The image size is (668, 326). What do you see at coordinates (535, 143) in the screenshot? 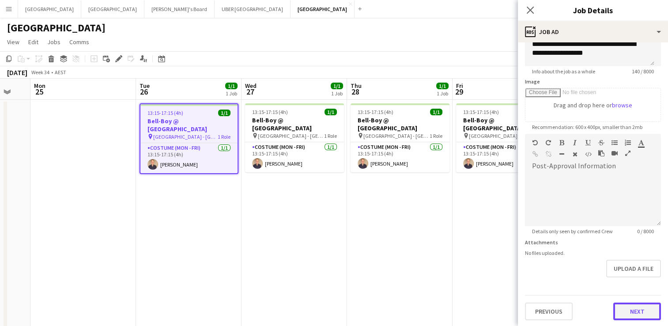
I see `button: Undo` at bounding box center [535, 143].